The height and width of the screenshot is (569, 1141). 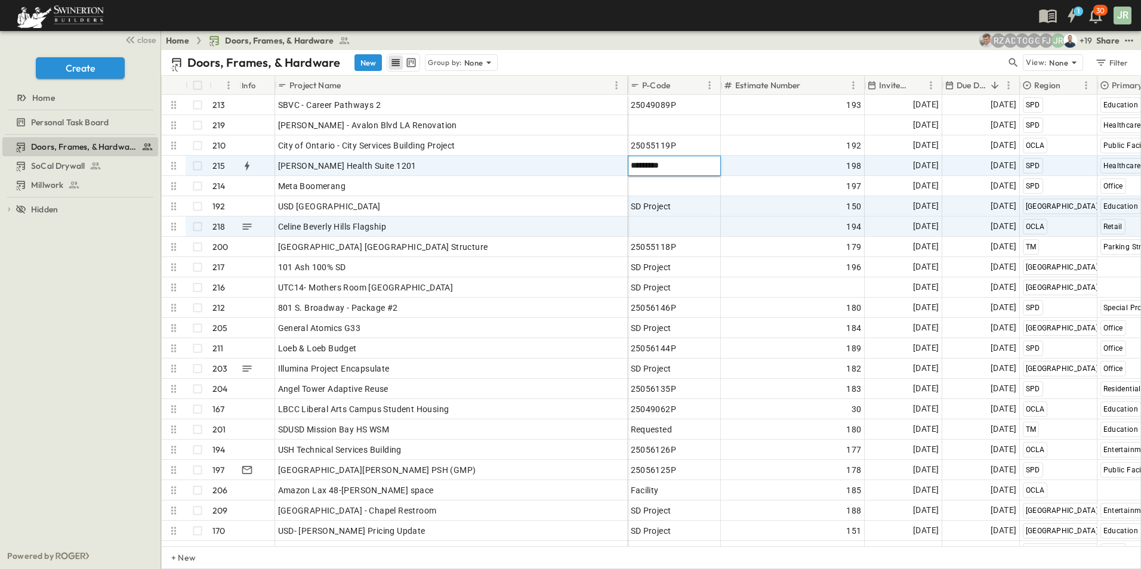 I want to click on span: Healthcare, so click(x=1122, y=166).